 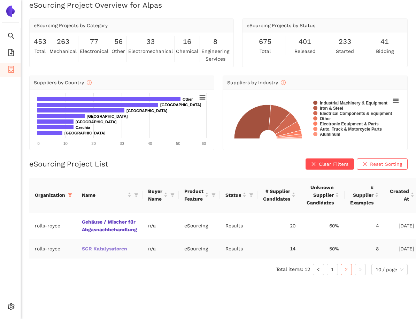 What do you see at coordinates (355, 114) in the screenshot?
I see `text: Electrical Components & Equipment` at bounding box center [355, 114].